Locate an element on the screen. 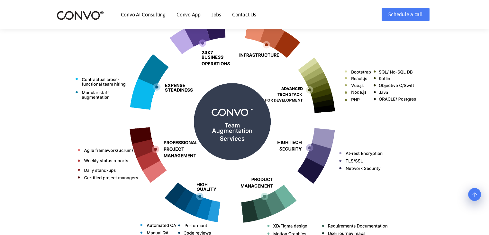 This screenshot has height=235, width=489. a: Convo AI Consulting is located at coordinates (143, 14).